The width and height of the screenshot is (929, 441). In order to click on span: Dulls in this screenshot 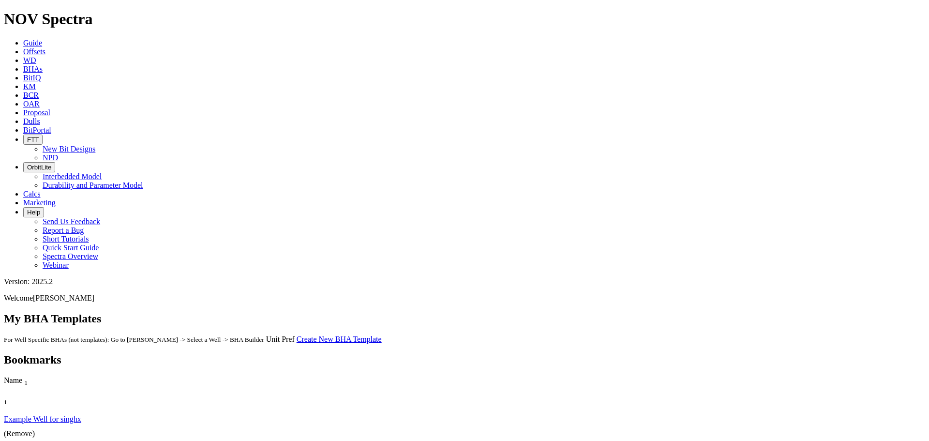, I will do `click(31, 121)`.